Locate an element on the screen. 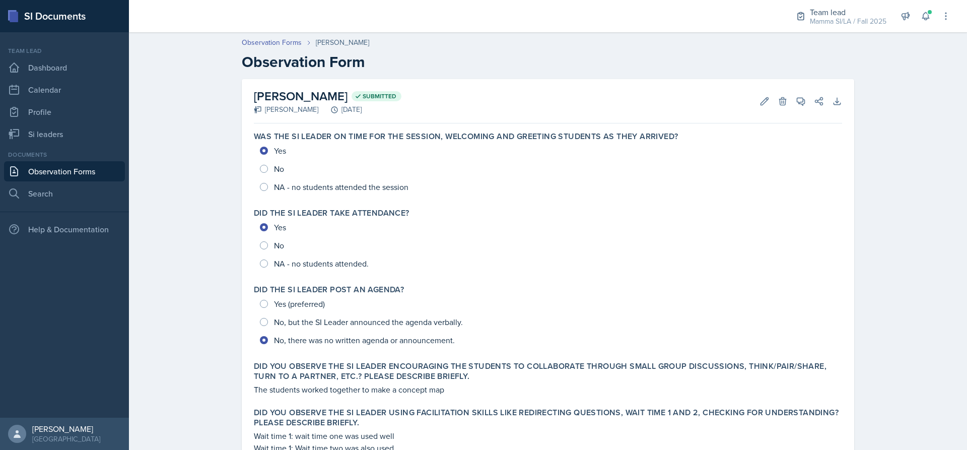  label: Did the SI Leader take attendance? is located at coordinates (331, 213).